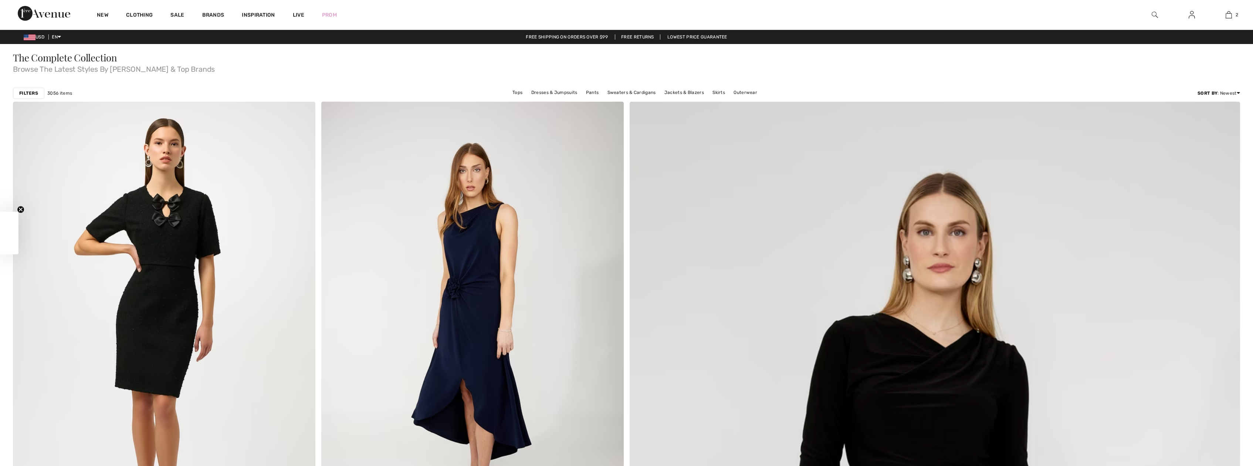 The width and height of the screenshot is (1253, 466). Describe the element at coordinates (21, 210) in the screenshot. I see `button: Close teaser` at that location.